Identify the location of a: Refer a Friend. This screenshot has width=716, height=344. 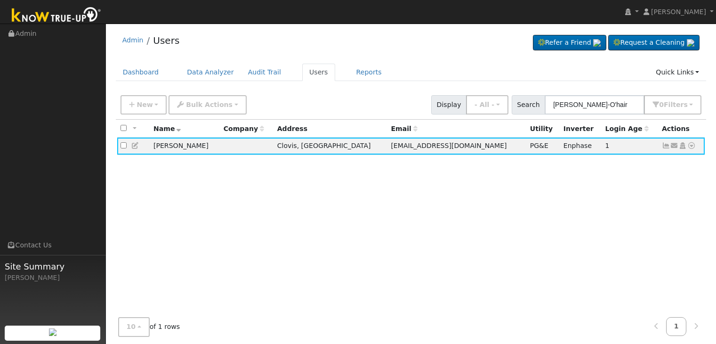
(570, 43).